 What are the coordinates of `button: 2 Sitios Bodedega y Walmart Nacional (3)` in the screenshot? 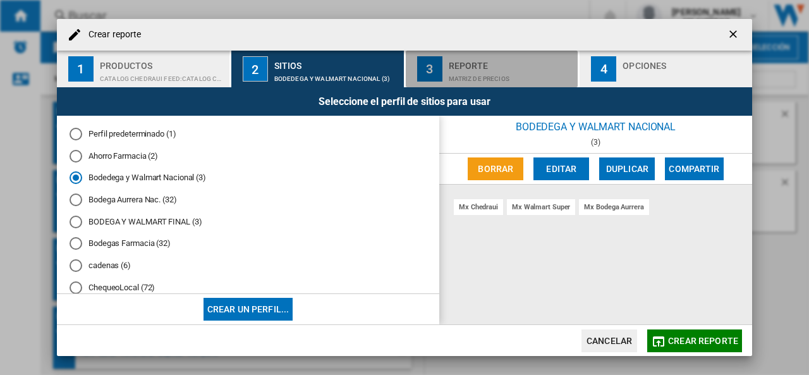 It's located at (318, 69).